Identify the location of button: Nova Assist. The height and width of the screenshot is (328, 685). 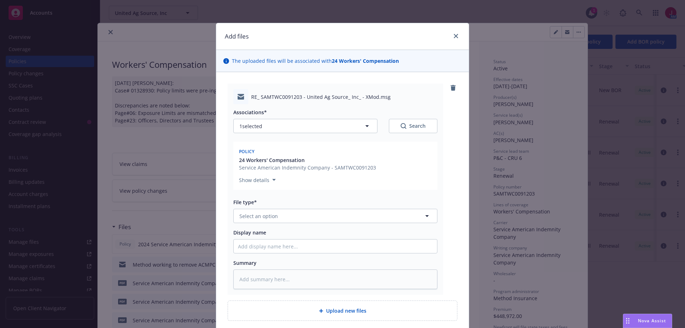
(647, 321).